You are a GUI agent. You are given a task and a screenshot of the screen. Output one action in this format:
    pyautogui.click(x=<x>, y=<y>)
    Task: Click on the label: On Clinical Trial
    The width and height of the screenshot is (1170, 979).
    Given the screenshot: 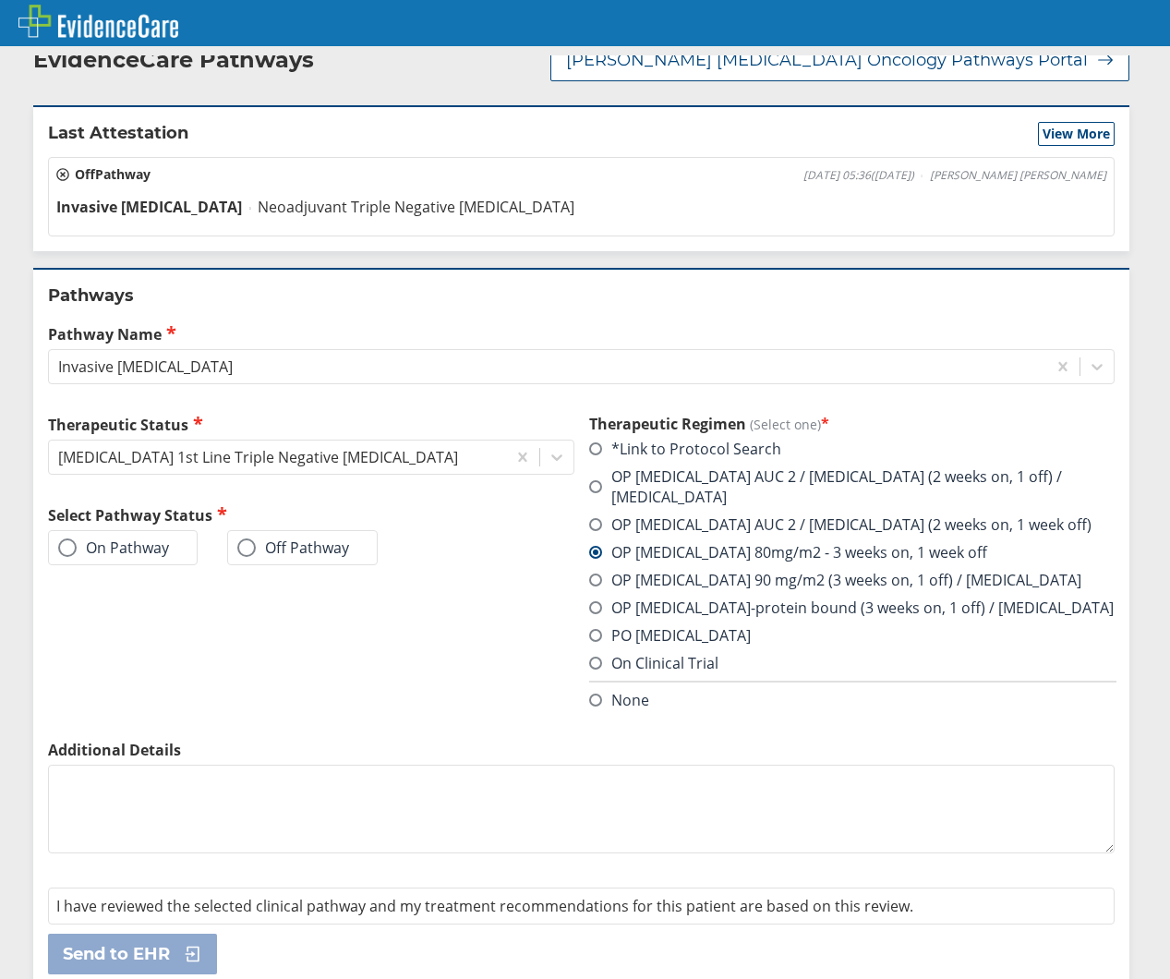 What is the action you would take?
    pyautogui.click(x=654, y=663)
    